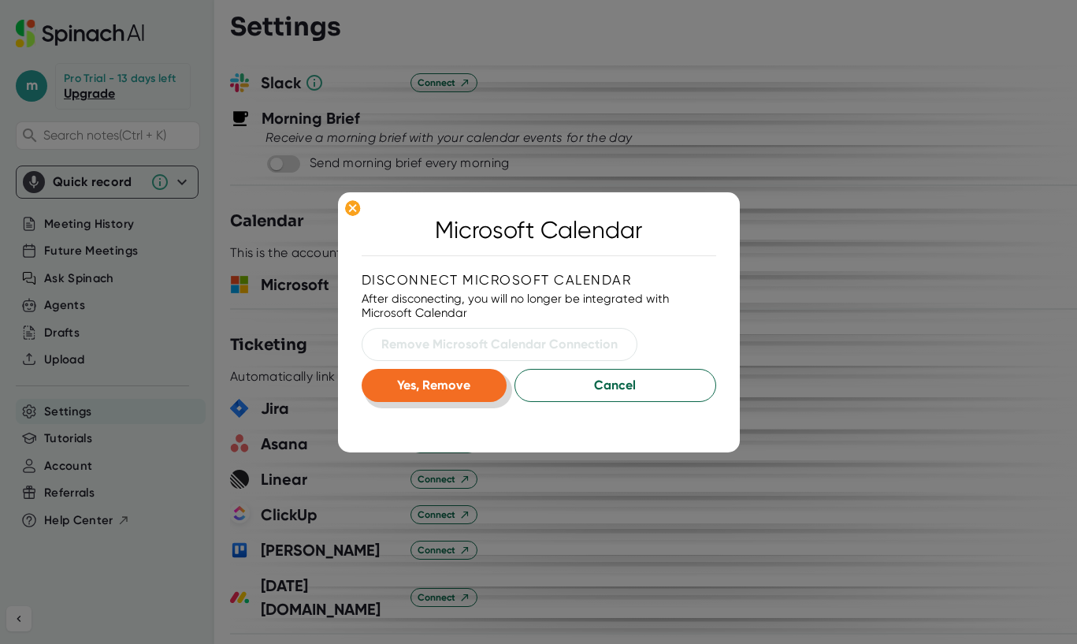 The height and width of the screenshot is (644, 1077). What do you see at coordinates (539, 306) in the screenshot?
I see `div: After disconecting, you will no longer be integrated with Microsoft Calendar` at bounding box center [539, 306].